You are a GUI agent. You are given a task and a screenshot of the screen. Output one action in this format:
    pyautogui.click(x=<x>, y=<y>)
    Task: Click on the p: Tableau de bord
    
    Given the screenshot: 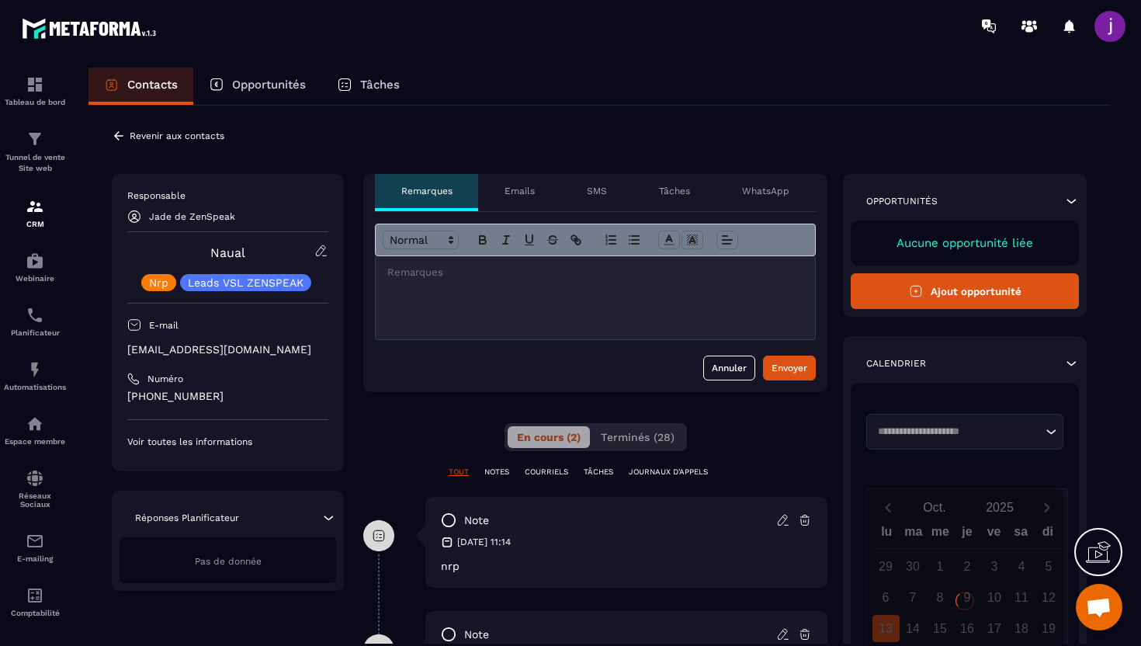 What is the action you would take?
    pyautogui.click(x=35, y=102)
    